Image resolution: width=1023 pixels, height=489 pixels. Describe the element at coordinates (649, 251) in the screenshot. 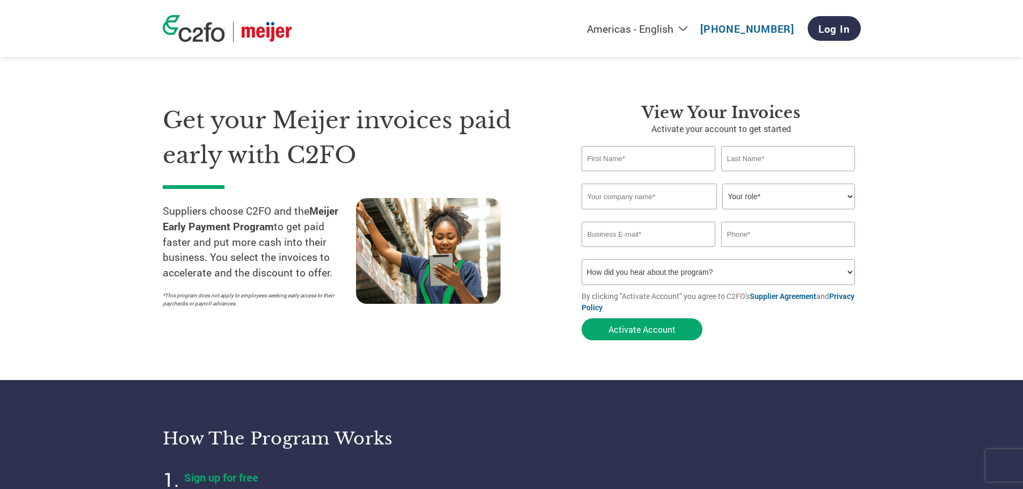

I see `div: Inavlid Email Address` at that location.